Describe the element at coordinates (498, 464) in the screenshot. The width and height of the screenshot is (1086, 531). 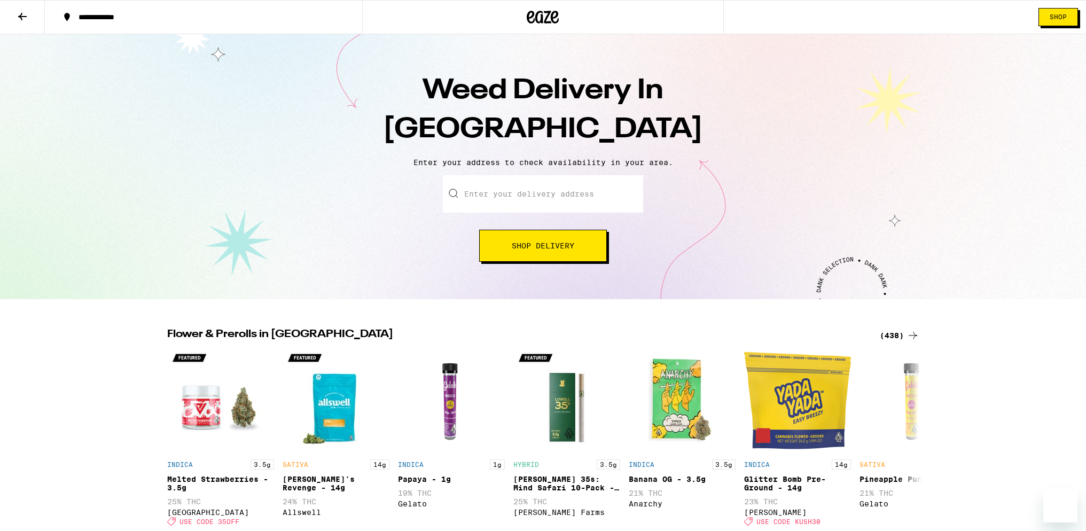
I see `p: 1g` at that location.